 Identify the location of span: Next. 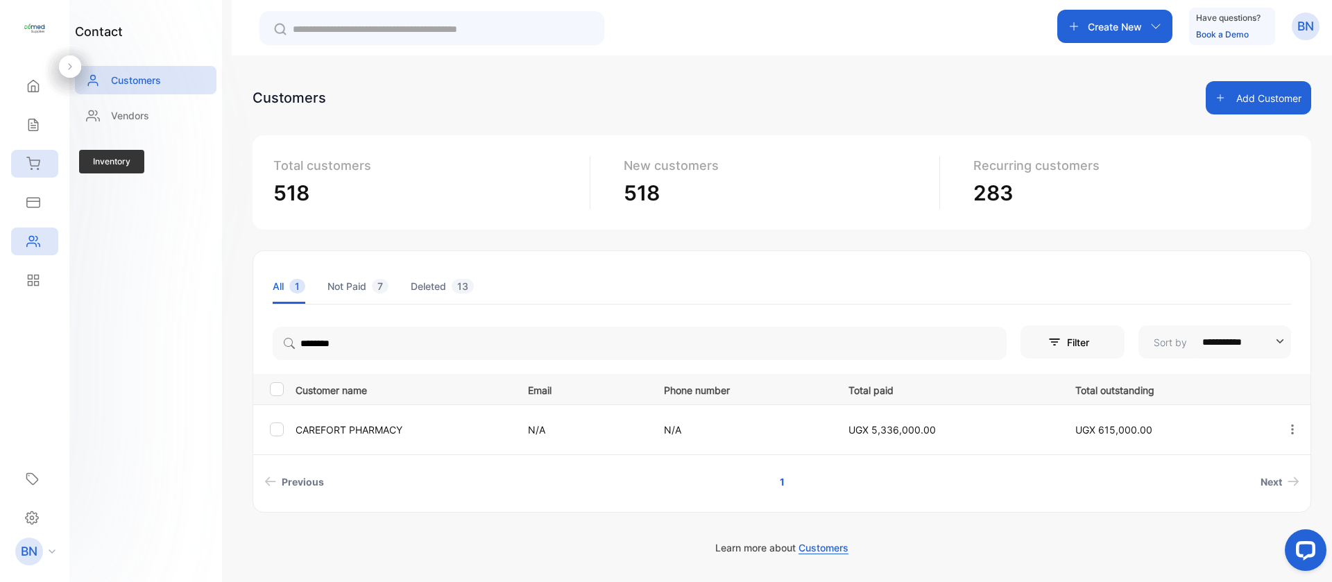
(1271, 482).